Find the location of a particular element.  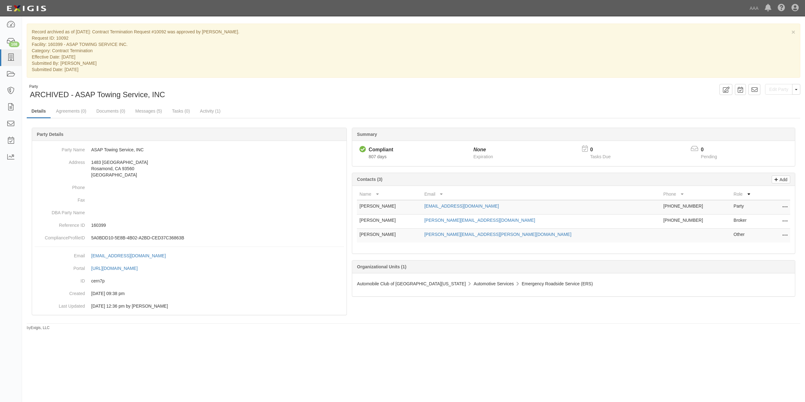

p: 160399 is located at coordinates (218, 225).